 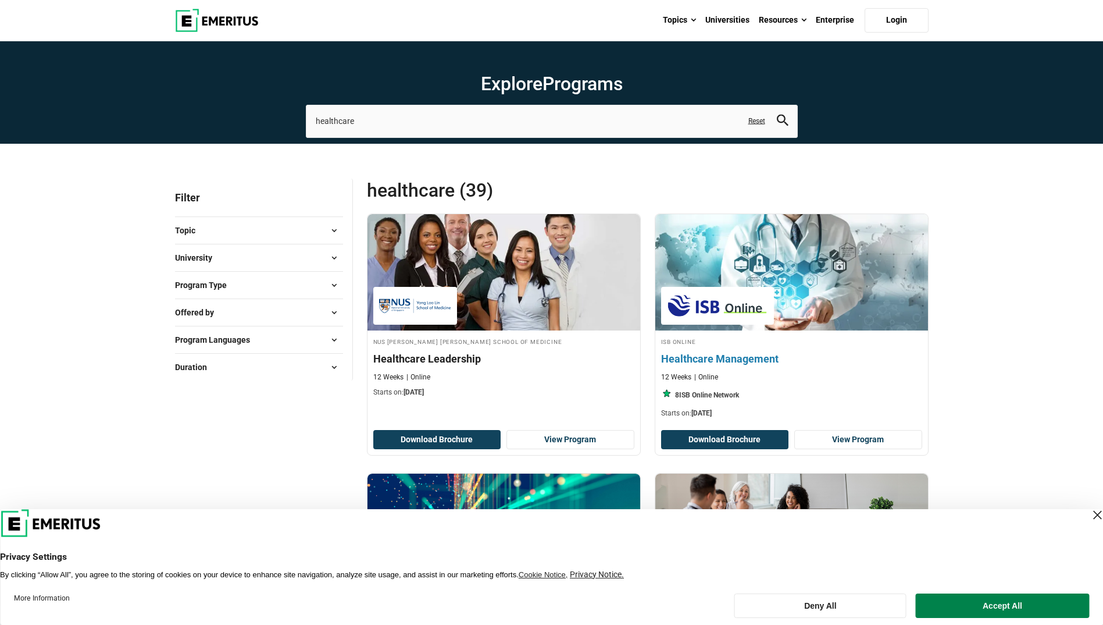 What do you see at coordinates (792, 319) in the screenshot?
I see `a: Healthcare Course by ISB Online - September 30, 2025 ISB Online ISB Online Healthcare Management ...` at bounding box center [792, 319].